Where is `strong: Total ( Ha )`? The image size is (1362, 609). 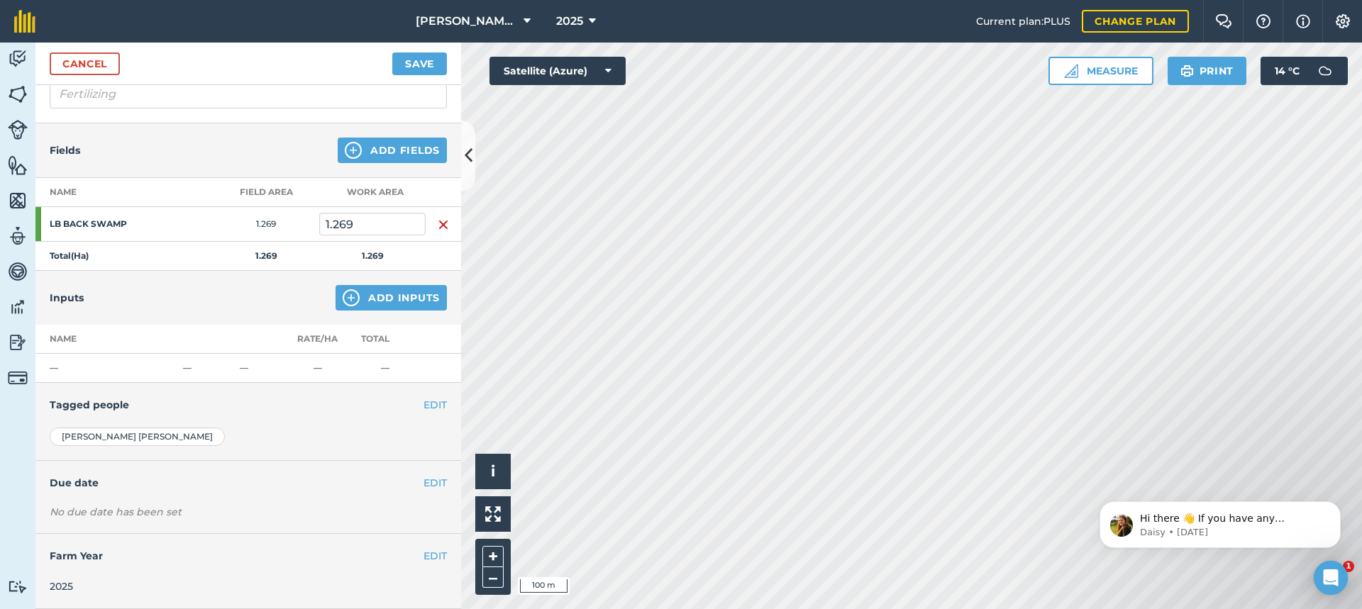 strong: Total ( Ha ) is located at coordinates (69, 255).